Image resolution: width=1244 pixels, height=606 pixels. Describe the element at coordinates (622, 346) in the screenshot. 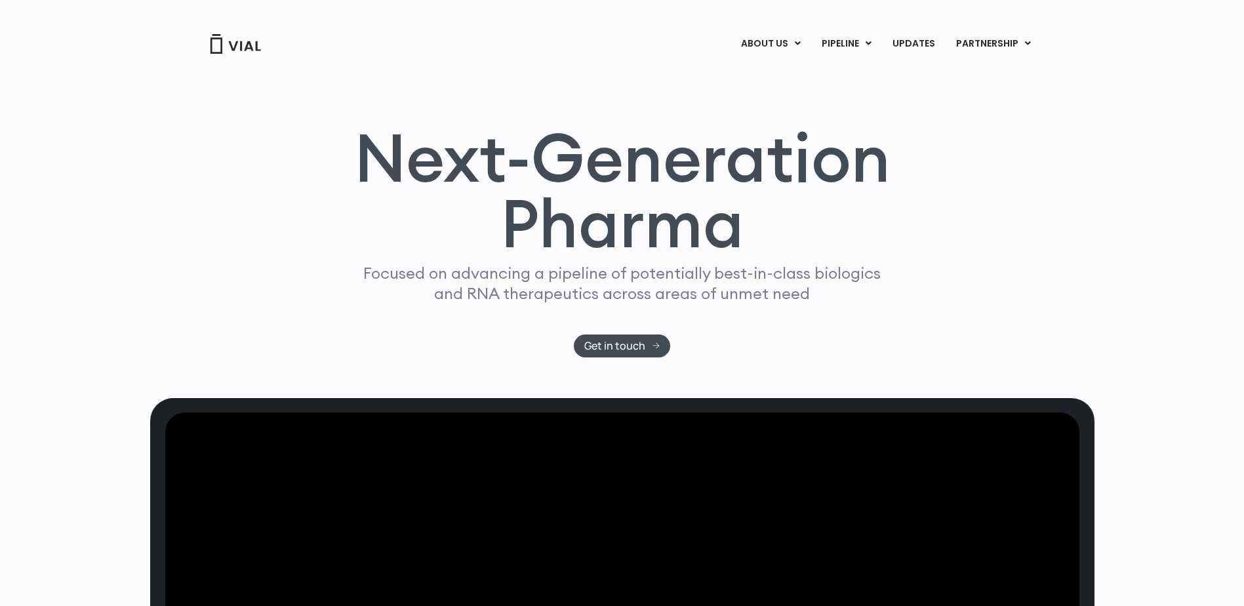

I see `a: Get in touch` at that location.